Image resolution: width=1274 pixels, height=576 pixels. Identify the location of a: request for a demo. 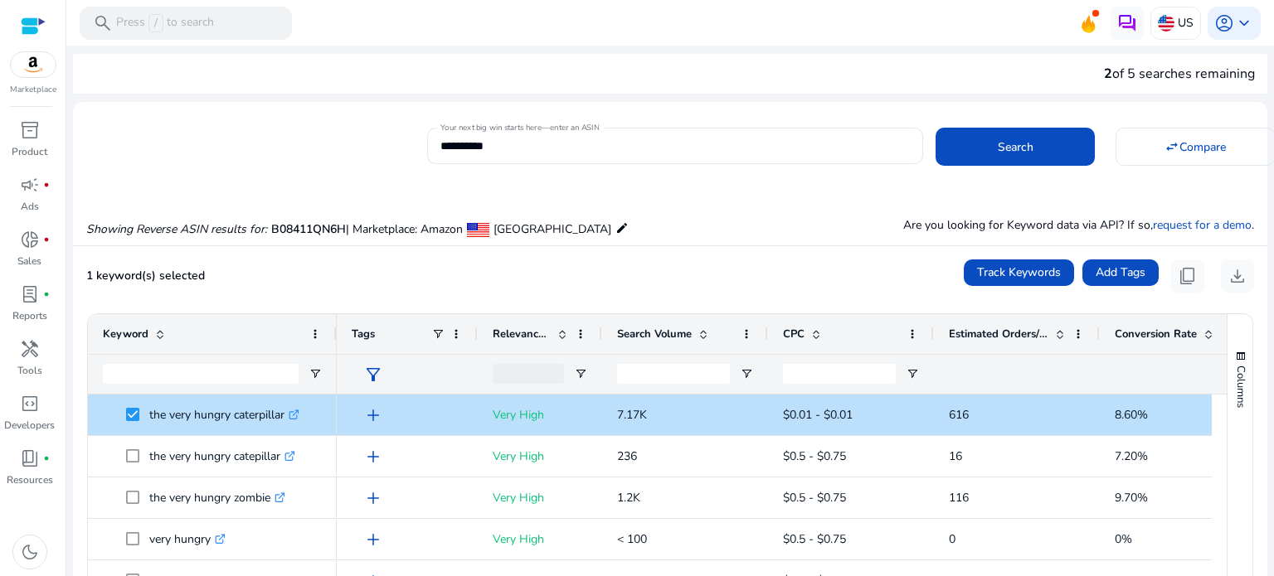
(1201, 225).